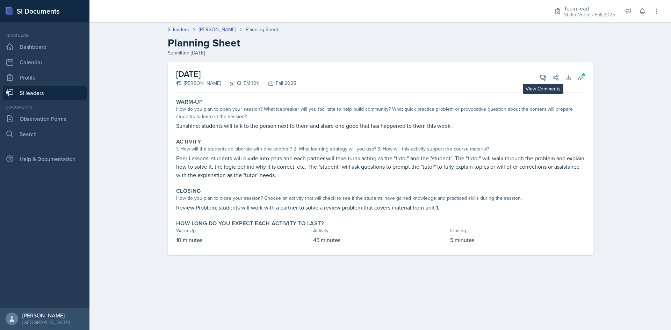 The image size is (671, 330). I want to click on a: Profile, so click(45, 78).